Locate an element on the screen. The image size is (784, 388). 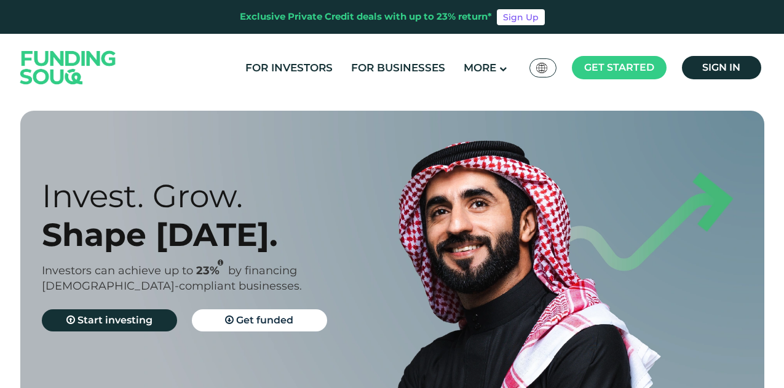
a: Start investing is located at coordinates (110, 321).